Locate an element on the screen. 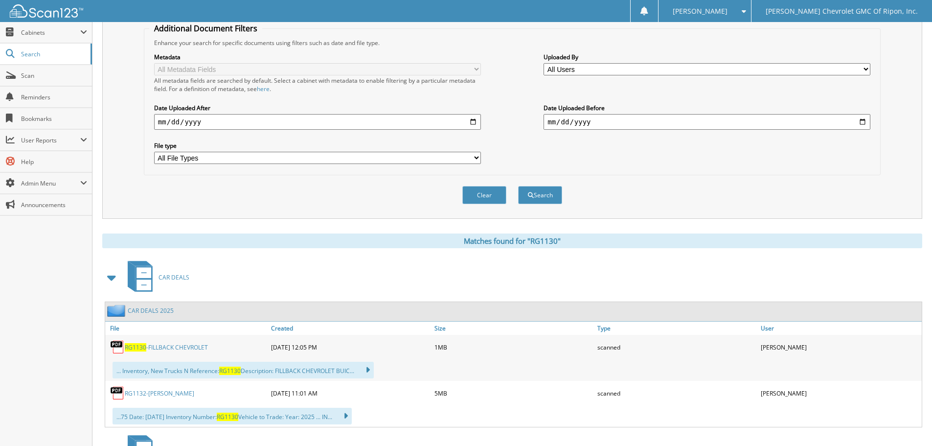 The height and width of the screenshot is (446, 932). input: end is located at coordinates (707, 122).